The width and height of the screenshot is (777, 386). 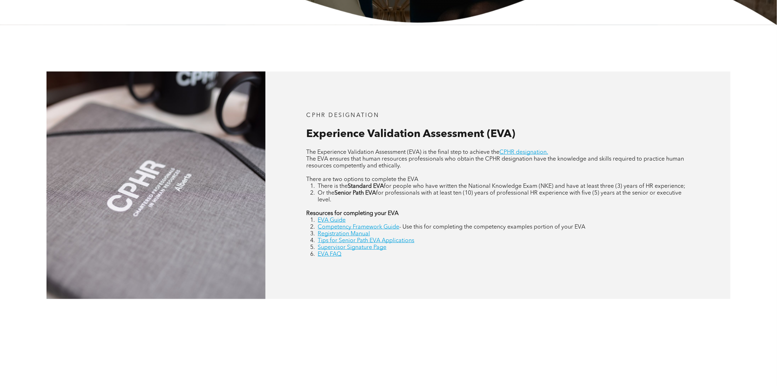 What do you see at coordinates (403, 152) in the screenshot?
I see `span: The Experience Validation Assessment (EVA) is the final step to achieve the` at bounding box center [403, 152].